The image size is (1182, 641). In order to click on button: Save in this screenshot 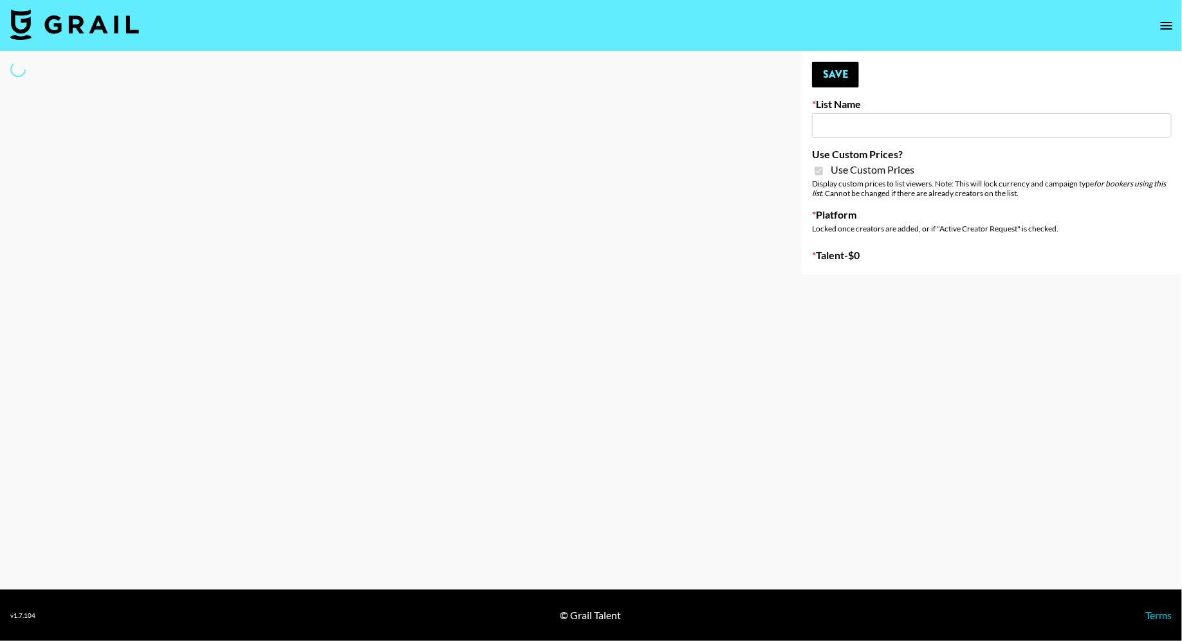, I will do `click(835, 75)`.